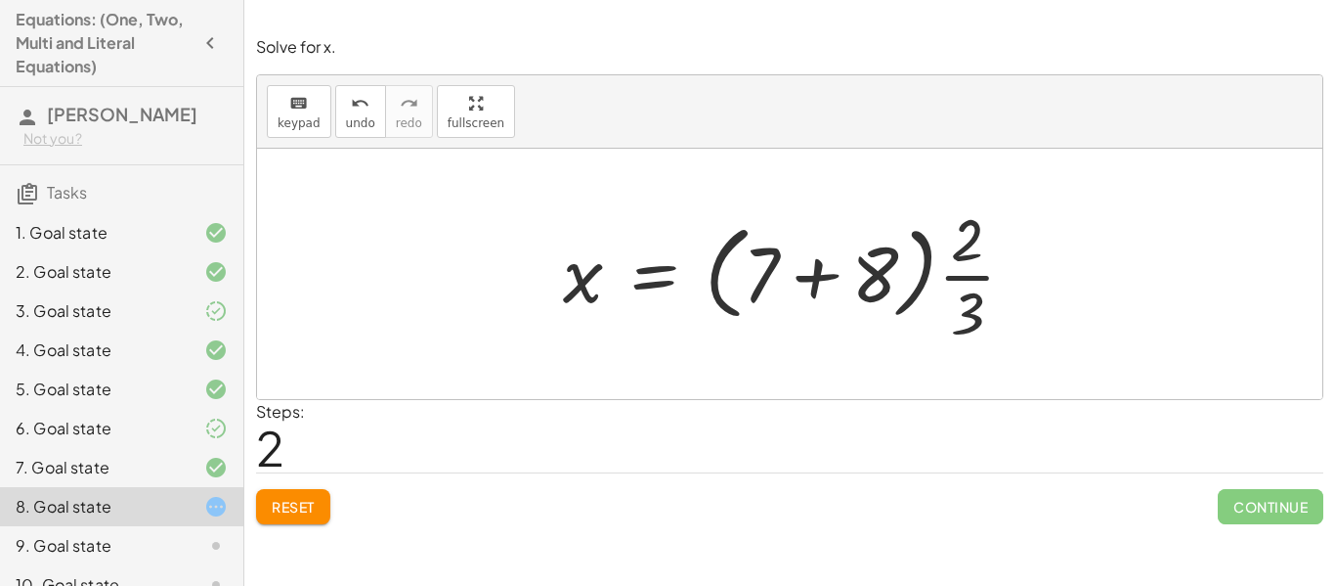 The width and height of the screenshot is (1335, 586). I want to click on div: 4. Goal state, so click(94, 350).